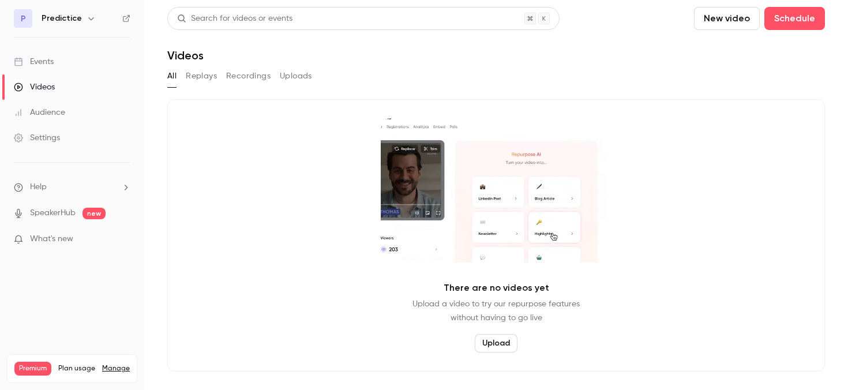  What do you see at coordinates (77, 369) in the screenshot?
I see `span: Plan usage` at bounding box center [77, 369].